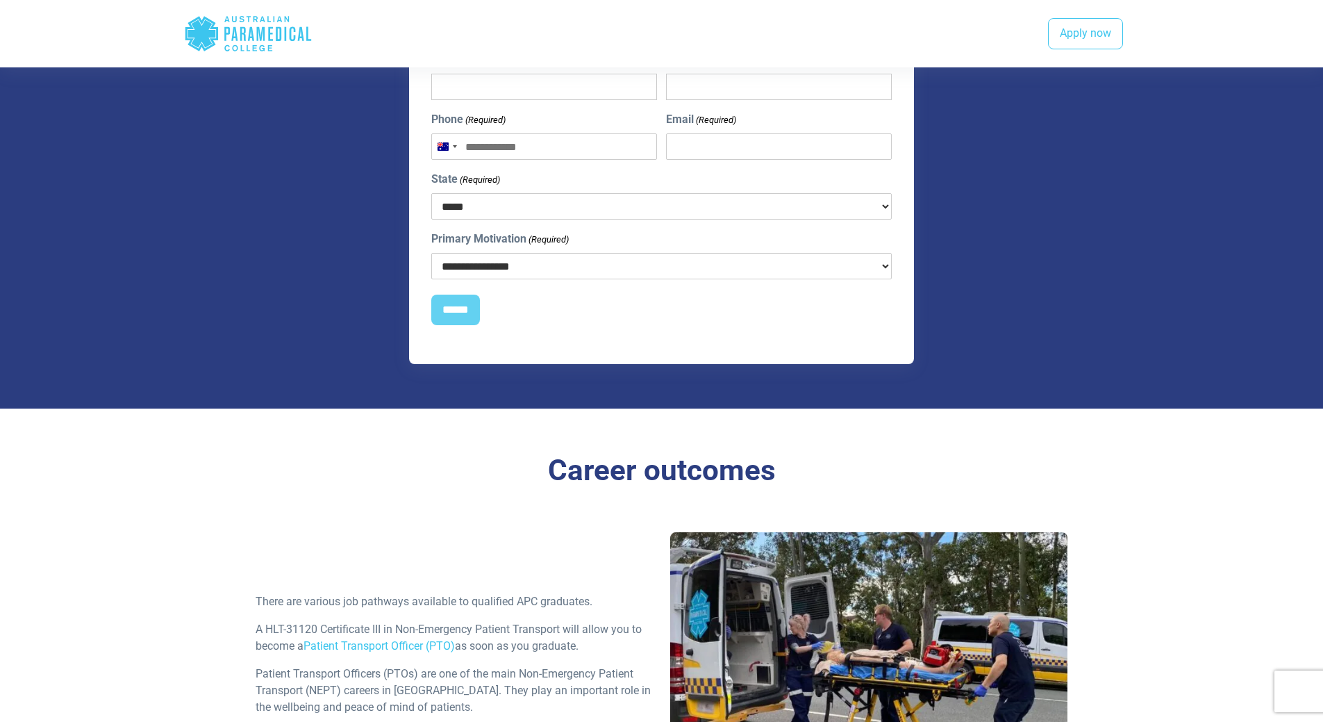 The image size is (1323, 722). Describe the element at coordinates (468, 119) in the screenshot. I see `label: Phone` at that location.